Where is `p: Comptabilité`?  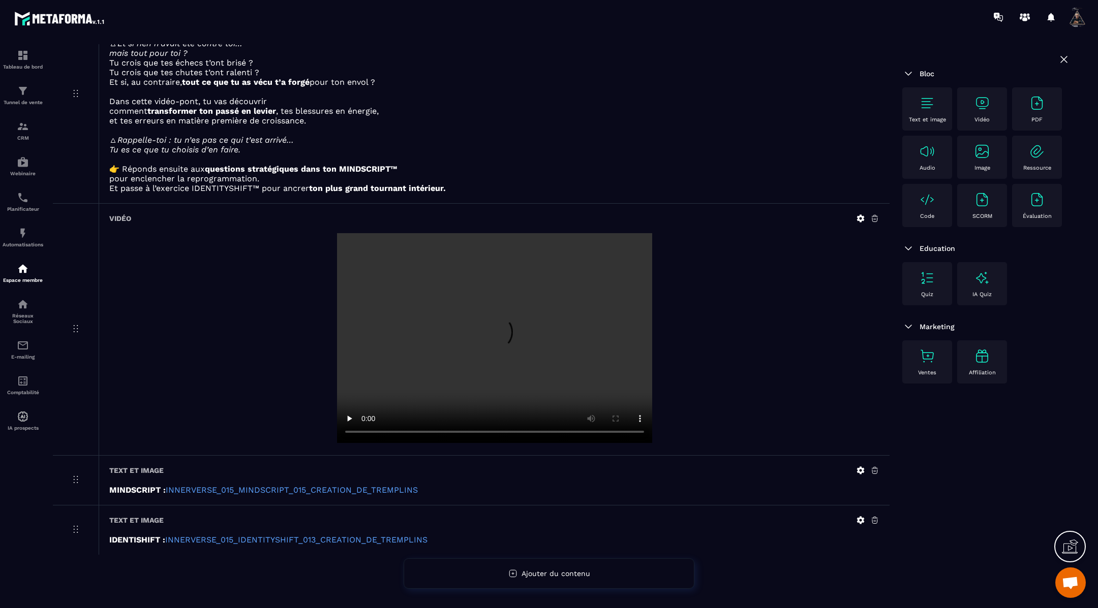
p: Comptabilité is located at coordinates (23, 392).